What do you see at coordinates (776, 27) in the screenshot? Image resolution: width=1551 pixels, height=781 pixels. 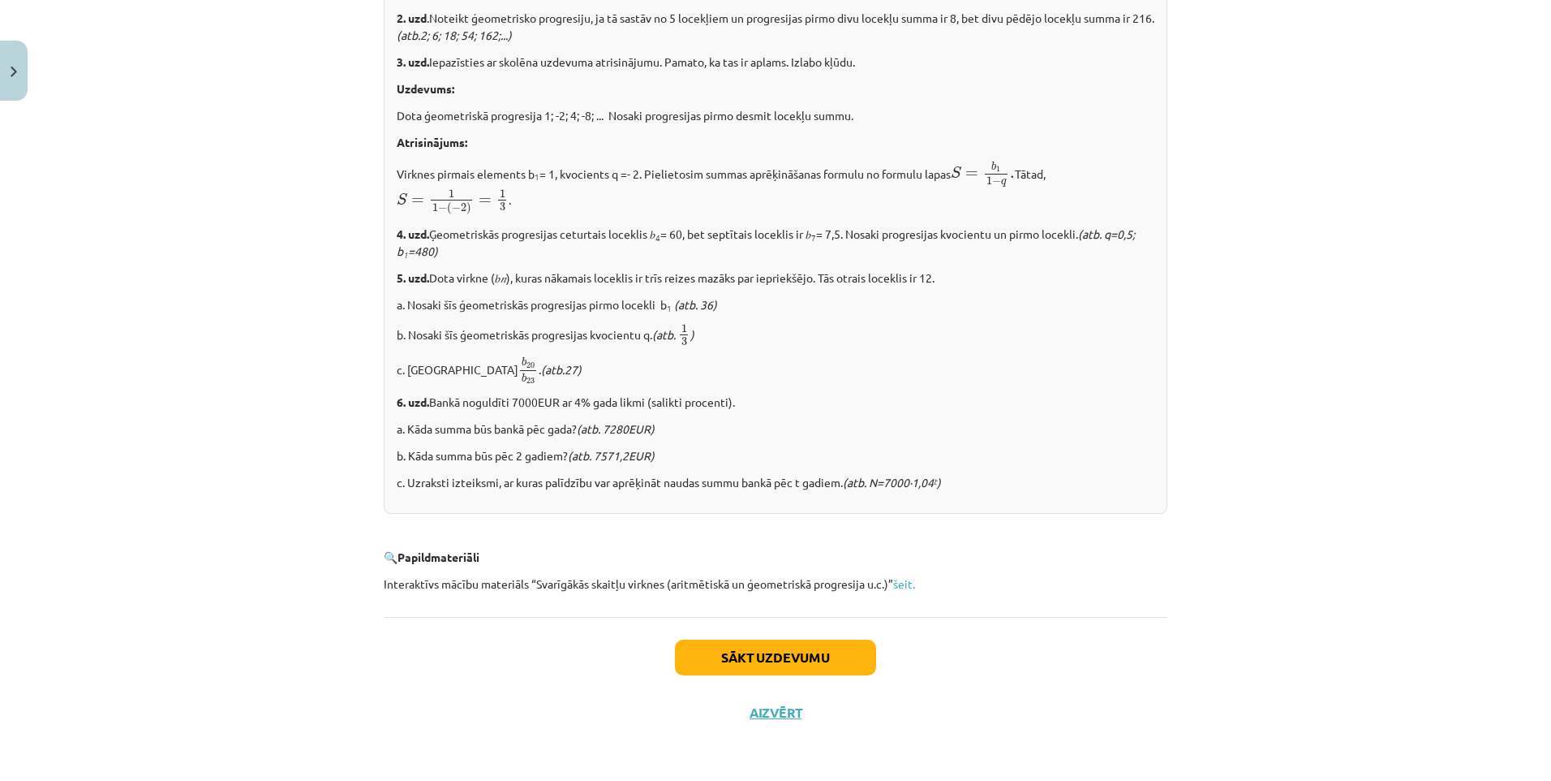 I see `p: .Noteikt ģeometrisko progresiju, ja tā sastāv no 5 locekļiem un progresijas pirmo divu locekļu su...` at bounding box center [776, 27].